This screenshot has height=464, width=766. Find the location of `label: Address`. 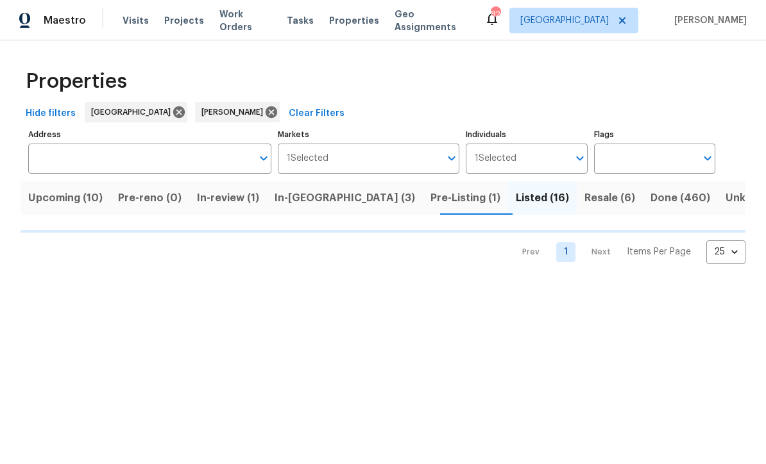

label: Address is located at coordinates (149, 135).